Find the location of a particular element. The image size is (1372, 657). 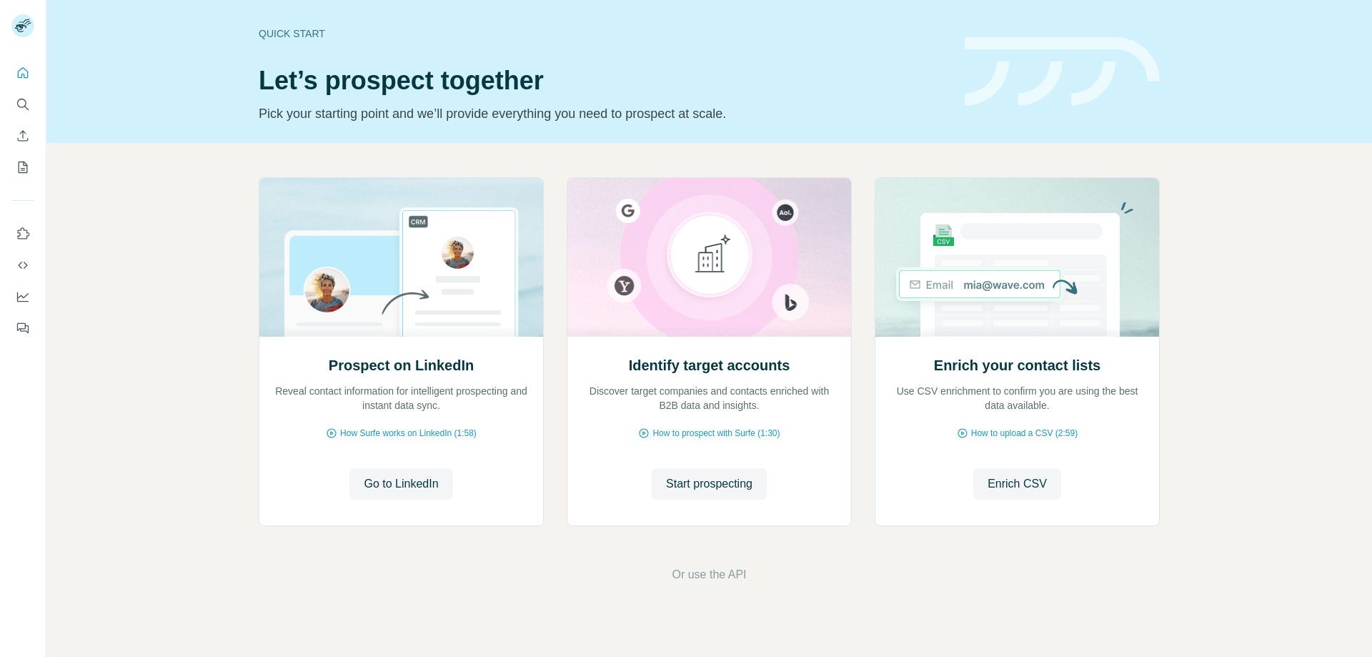

button: Dashboard is located at coordinates (23, 297).